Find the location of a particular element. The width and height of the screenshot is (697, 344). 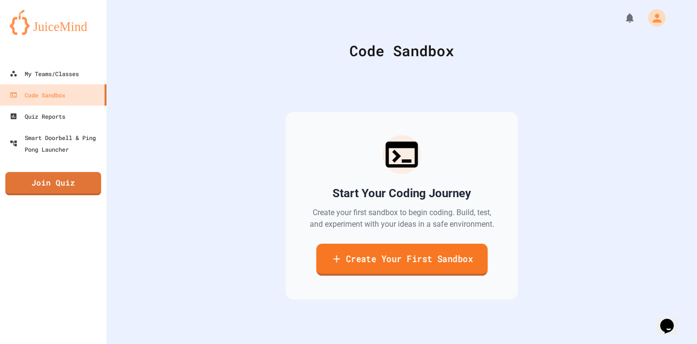

a: Join Quiz is located at coordinates (53, 183).